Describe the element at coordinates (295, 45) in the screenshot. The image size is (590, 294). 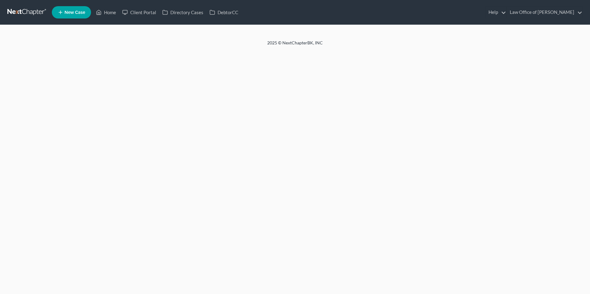
I see `div: 2025 © NextChapterBK, INC` at that location.